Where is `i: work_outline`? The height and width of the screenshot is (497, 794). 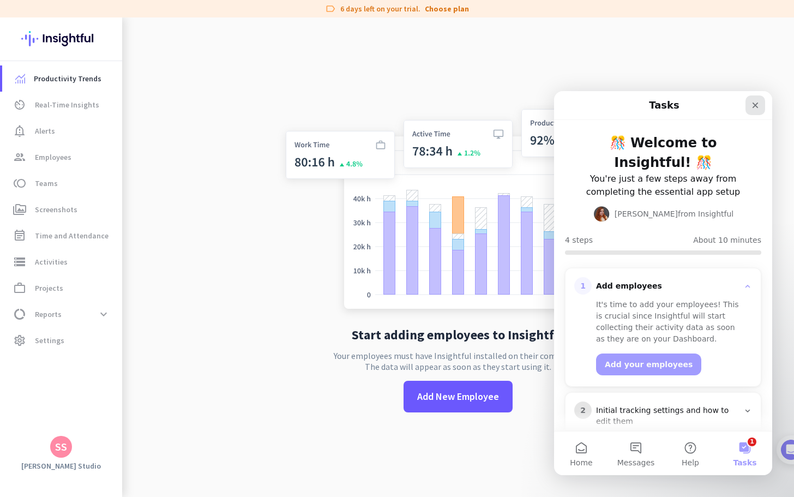 i: work_outline is located at coordinates (20, 288).